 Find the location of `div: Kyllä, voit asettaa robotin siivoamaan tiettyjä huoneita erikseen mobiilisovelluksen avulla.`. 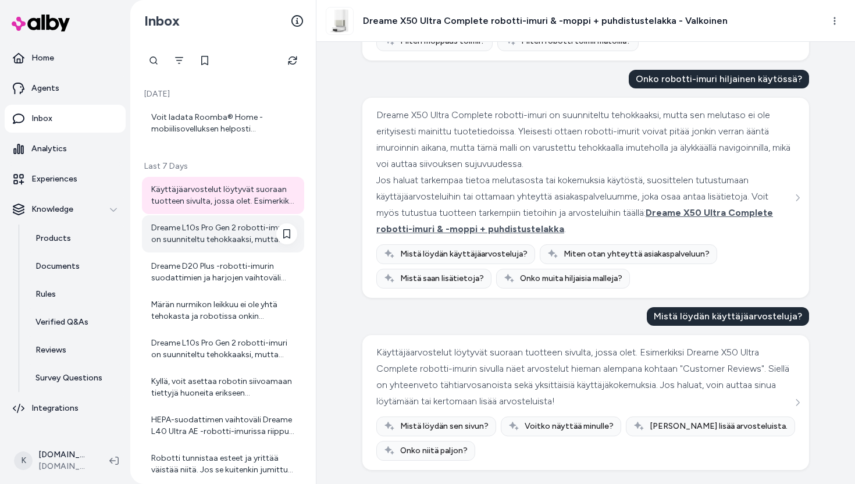

div: Kyllä, voit asettaa robotin siivoamaan tiettyjä huoneita erikseen mobiilisovelluksen avulla. is located at coordinates (224, 387).